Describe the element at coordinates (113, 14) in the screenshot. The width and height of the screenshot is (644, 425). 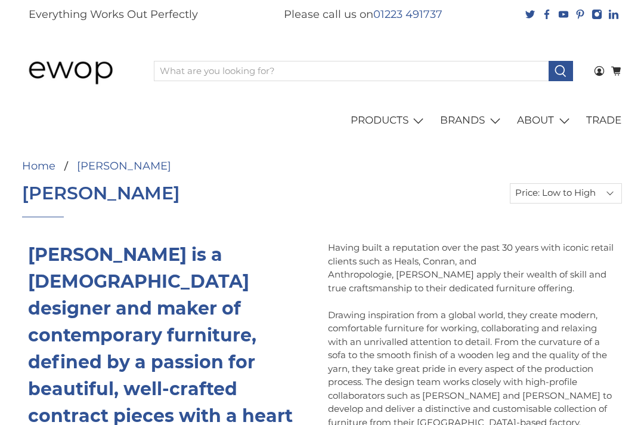
I see `p: Everything Works Out Perfectly` at that location.